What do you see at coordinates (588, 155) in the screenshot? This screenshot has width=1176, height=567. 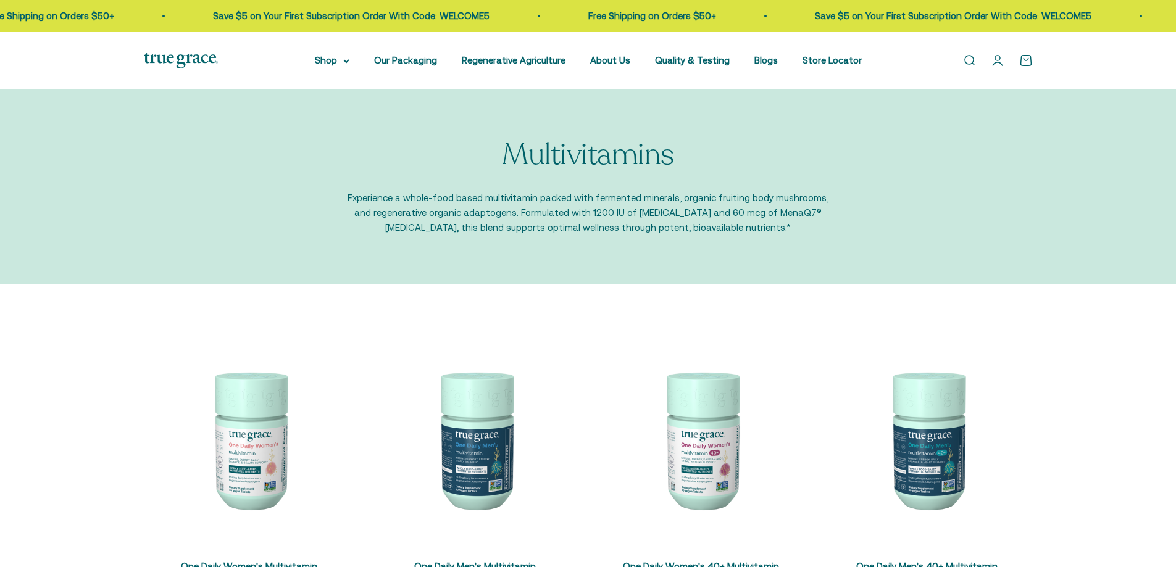 I see `p: Multivitamins` at bounding box center [588, 155].